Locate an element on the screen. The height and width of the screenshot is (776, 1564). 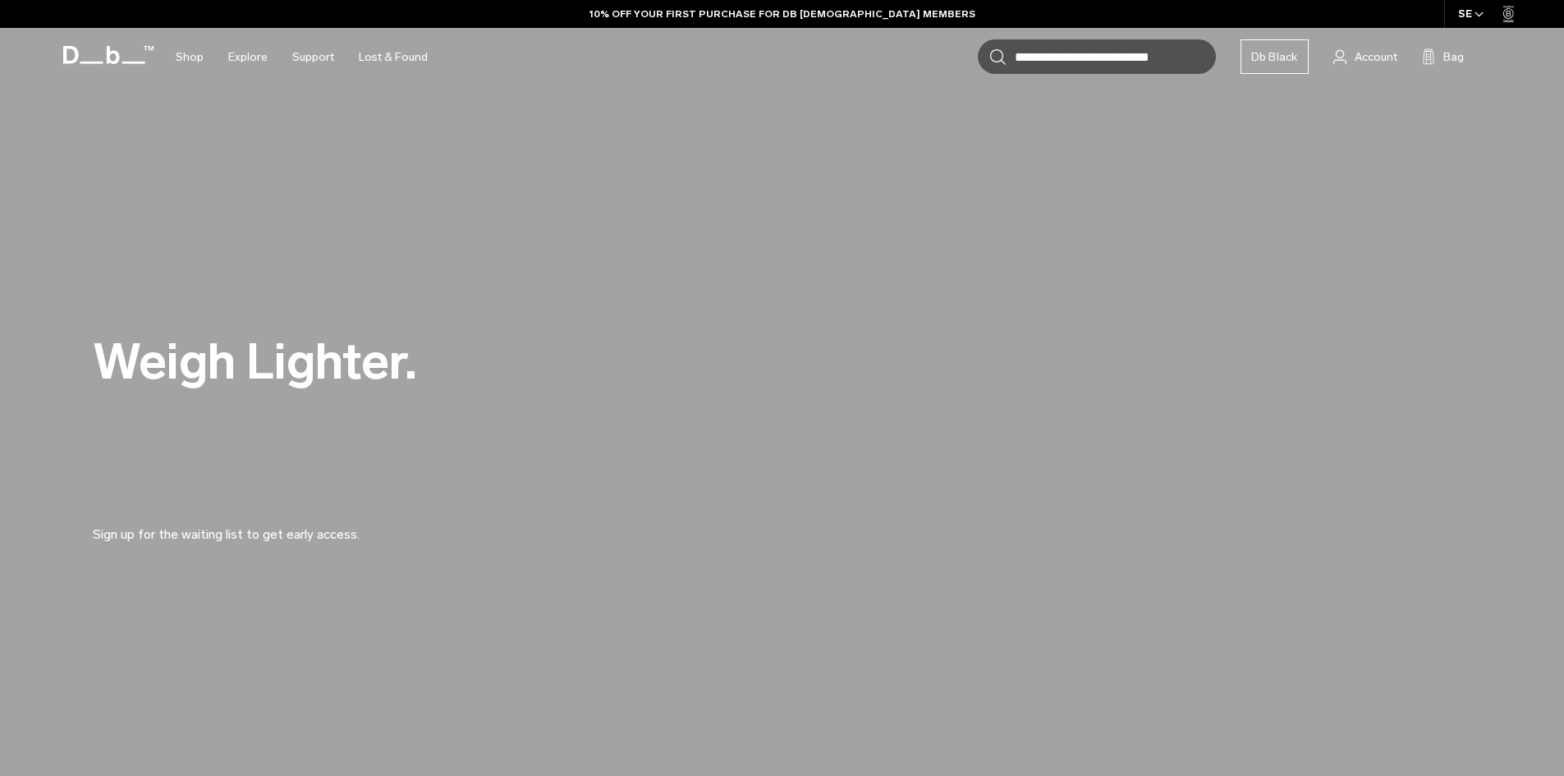
a: Lost & Found is located at coordinates (393, 57).